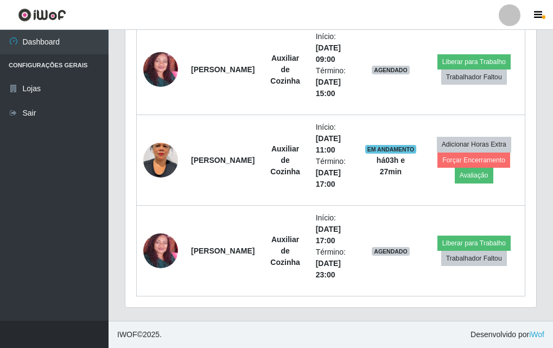  What do you see at coordinates (474, 160) in the screenshot?
I see `button: Forçar Encerramento` at bounding box center [474, 160].